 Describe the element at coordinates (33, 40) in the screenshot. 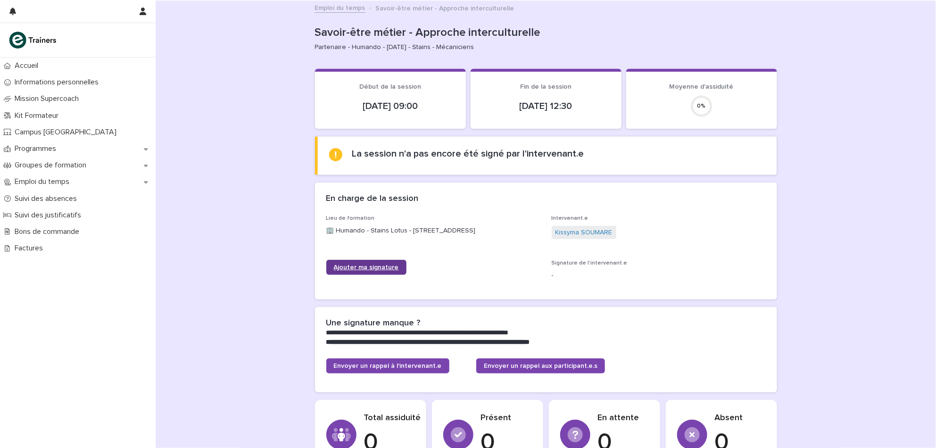

I see `img: K0CqGN7SDeD6s4JG8KQk` at that location.